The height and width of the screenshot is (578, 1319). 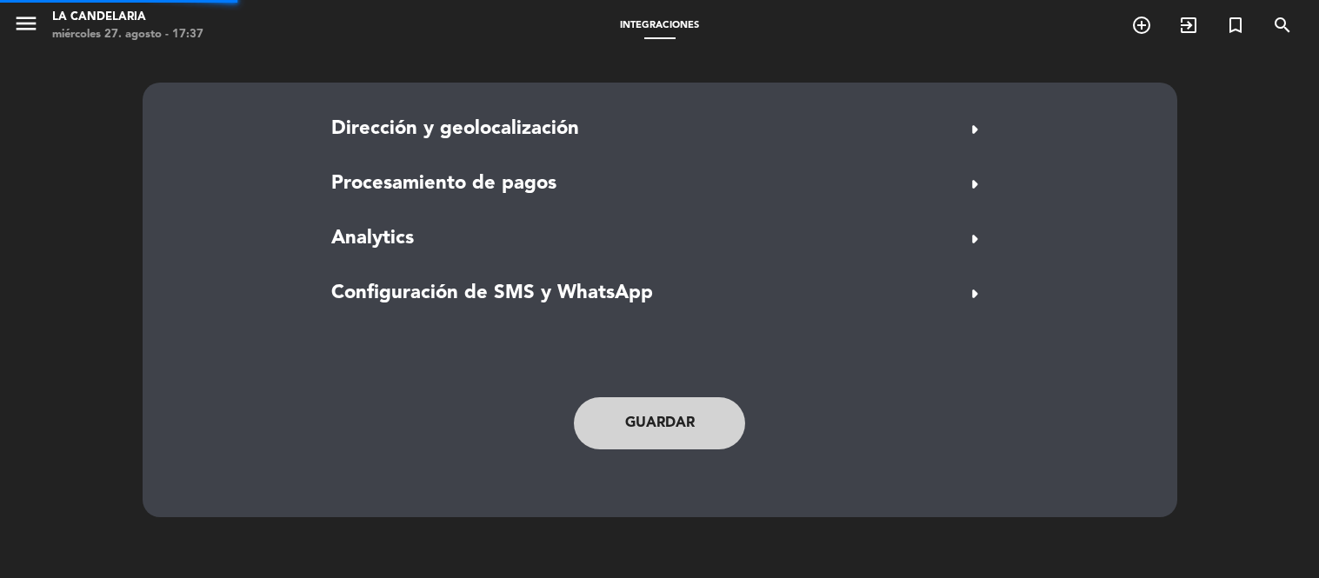 I want to click on i: exit_to_app, so click(x=1189, y=25).